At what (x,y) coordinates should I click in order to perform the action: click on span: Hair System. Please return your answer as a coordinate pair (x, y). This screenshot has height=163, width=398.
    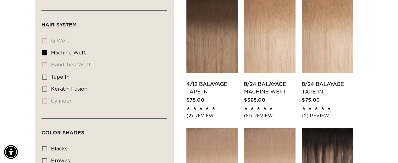
    Looking at the image, I should click on (59, 25).